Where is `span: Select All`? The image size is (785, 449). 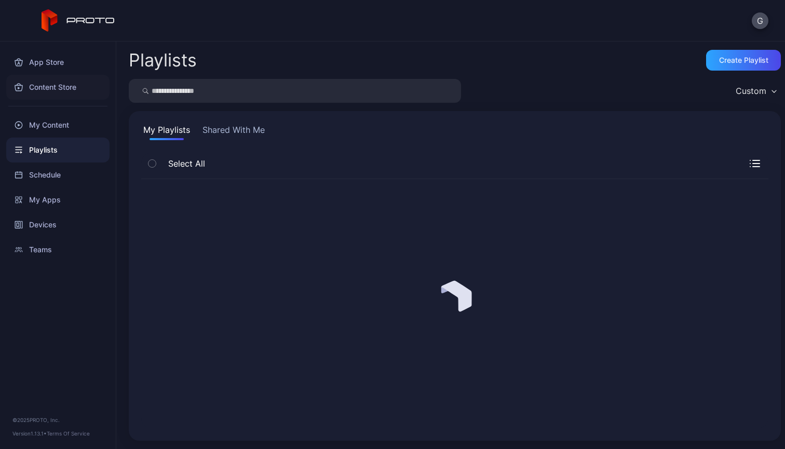 span: Select All is located at coordinates (184, 164).